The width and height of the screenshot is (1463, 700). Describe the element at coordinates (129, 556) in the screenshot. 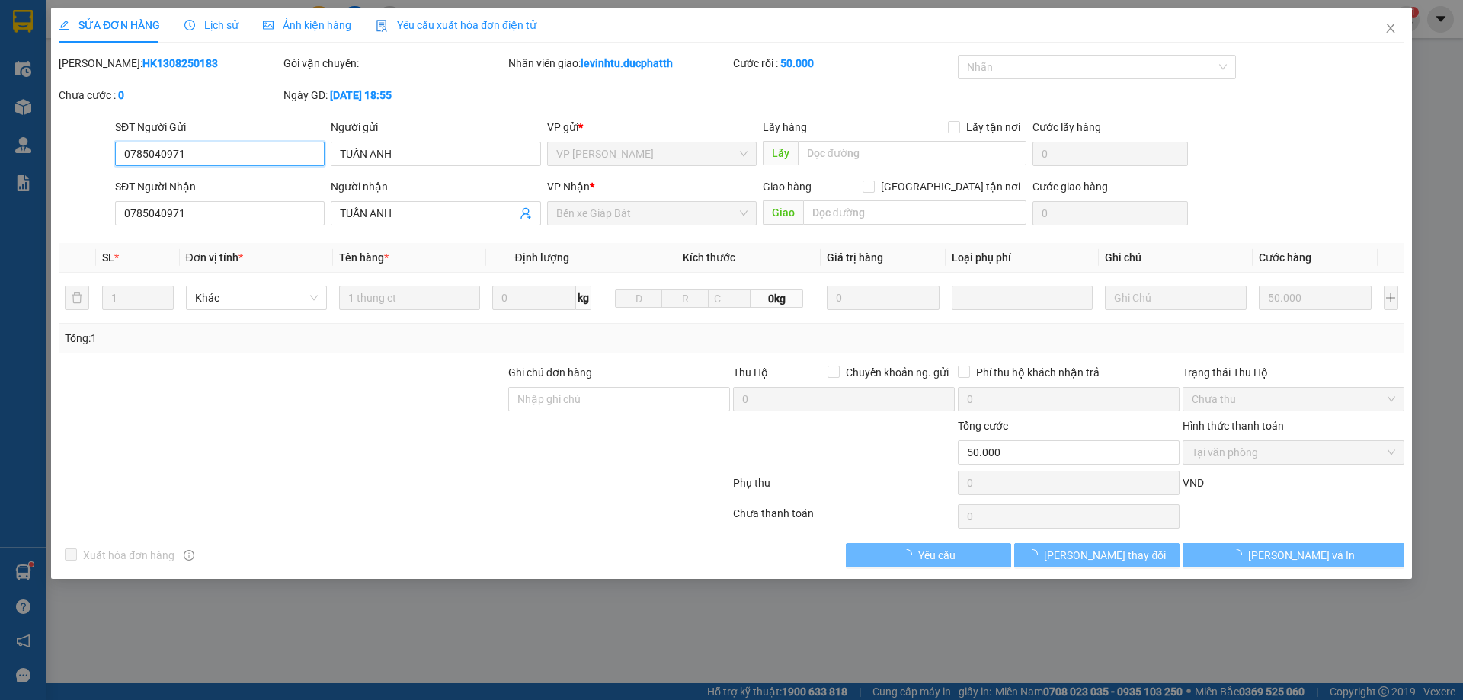

I see `span: Xuất hóa đơn hàng` at that location.